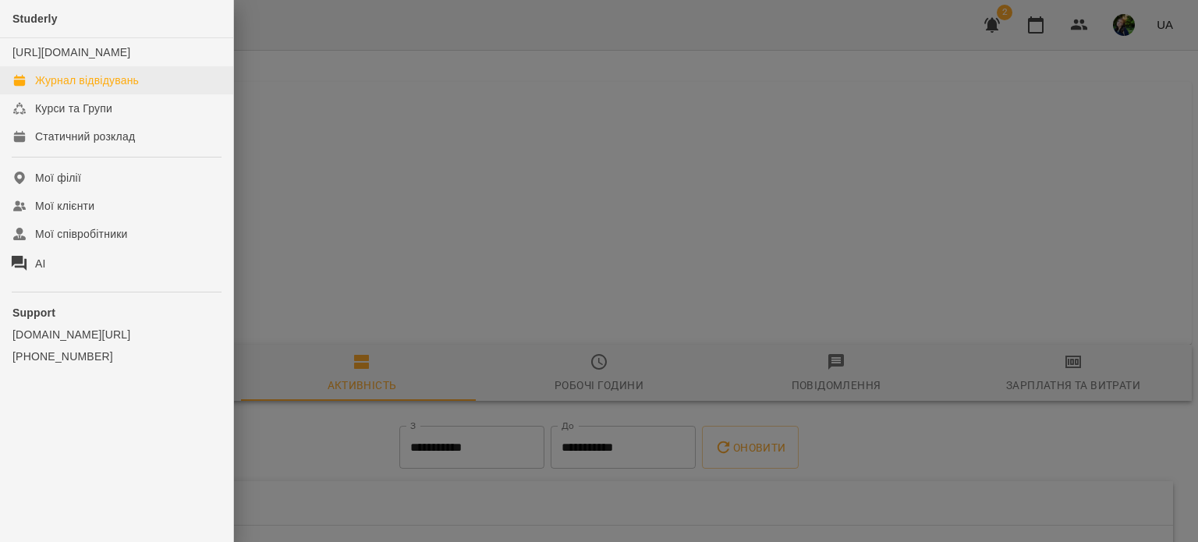 This screenshot has height=542, width=1198. I want to click on div: Статичний розклад, so click(85, 137).